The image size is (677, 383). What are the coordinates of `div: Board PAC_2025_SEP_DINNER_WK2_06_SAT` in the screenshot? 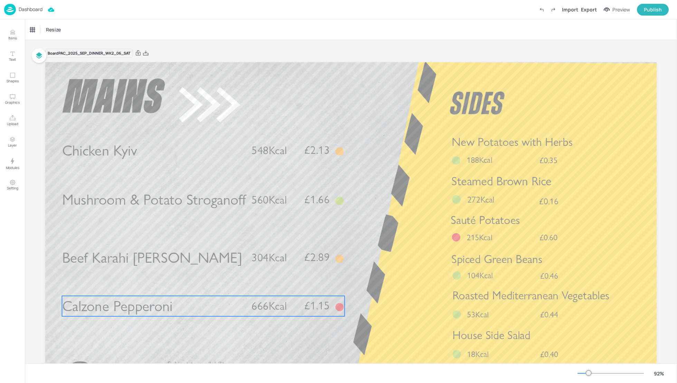 It's located at (89, 53).